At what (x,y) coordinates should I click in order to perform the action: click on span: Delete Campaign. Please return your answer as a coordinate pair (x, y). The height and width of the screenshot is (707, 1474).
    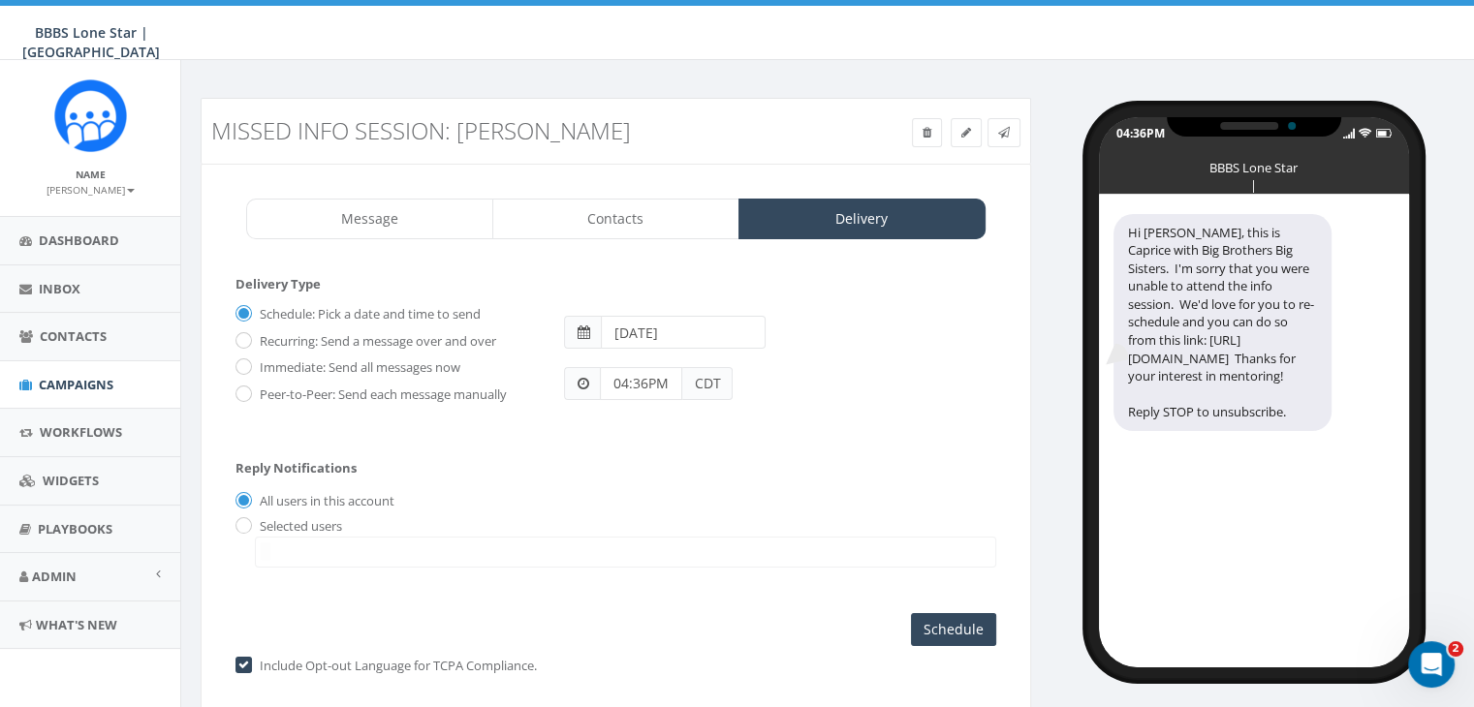
    Looking at the image, I should click on (926, 132).